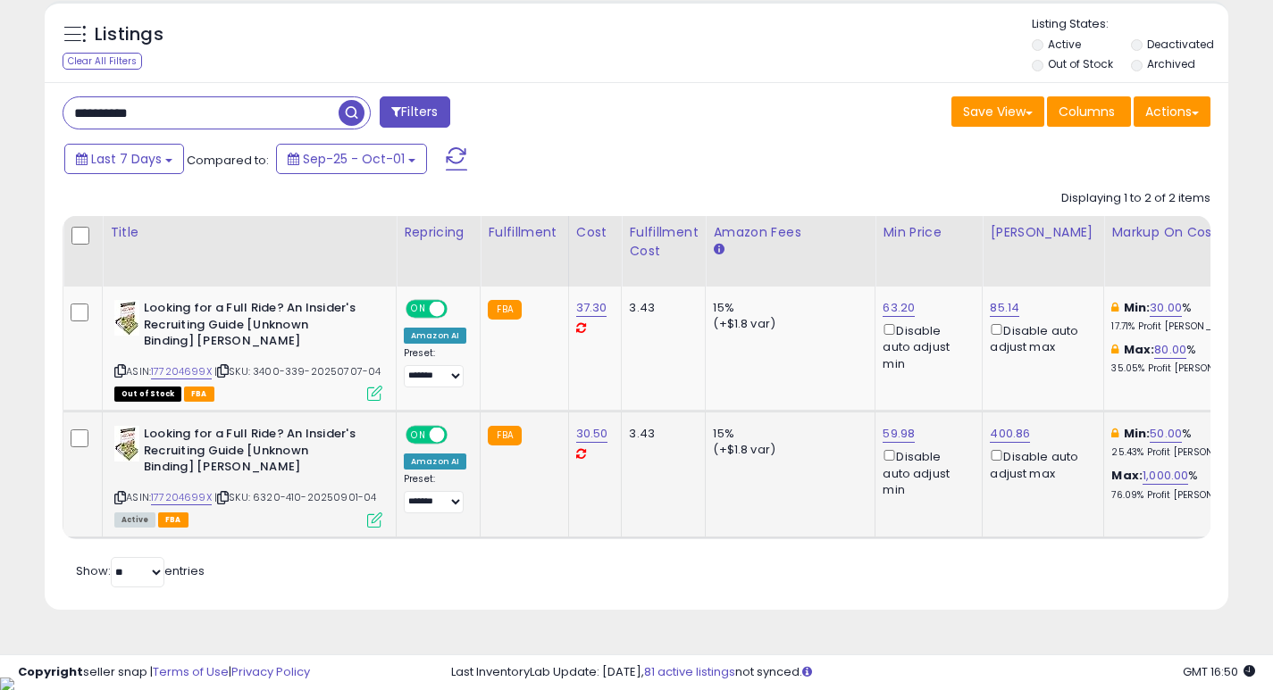  I want to click on div: Markup on Cost, so click(1188, 232).